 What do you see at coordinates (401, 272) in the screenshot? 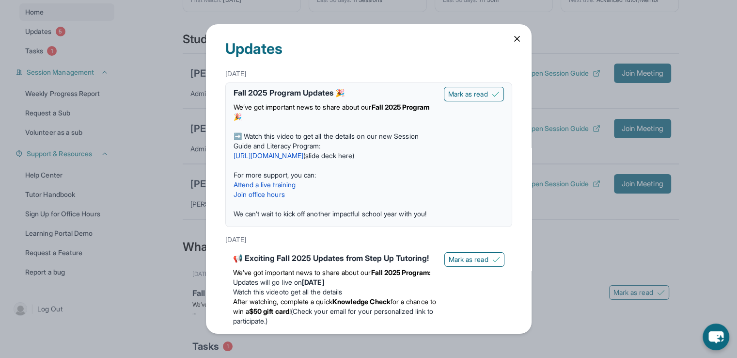
I see `strong: Fall 2025 Program:` at bounding box center [401, 272].